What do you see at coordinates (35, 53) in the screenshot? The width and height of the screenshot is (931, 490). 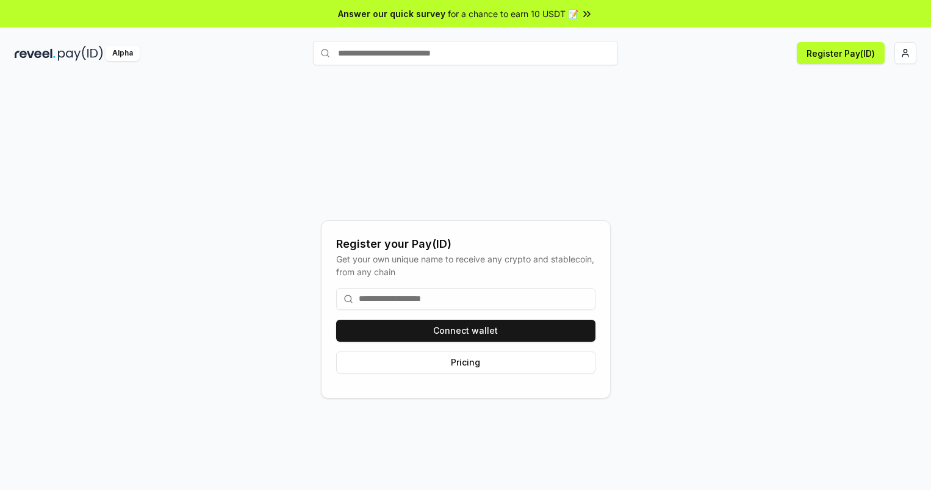 I see `img: reveel_dark` at bounding box center [35, 53].